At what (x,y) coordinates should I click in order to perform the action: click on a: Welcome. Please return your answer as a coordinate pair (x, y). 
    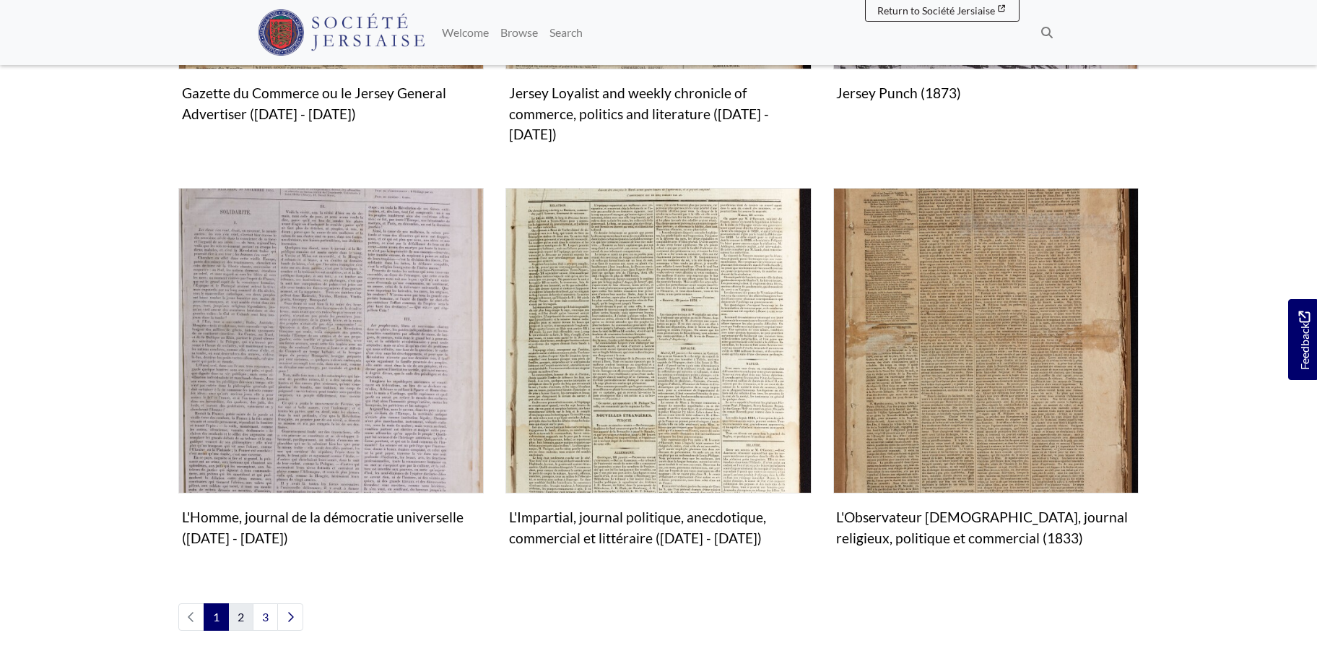
    Looking at the image, I should click on (465, 32).